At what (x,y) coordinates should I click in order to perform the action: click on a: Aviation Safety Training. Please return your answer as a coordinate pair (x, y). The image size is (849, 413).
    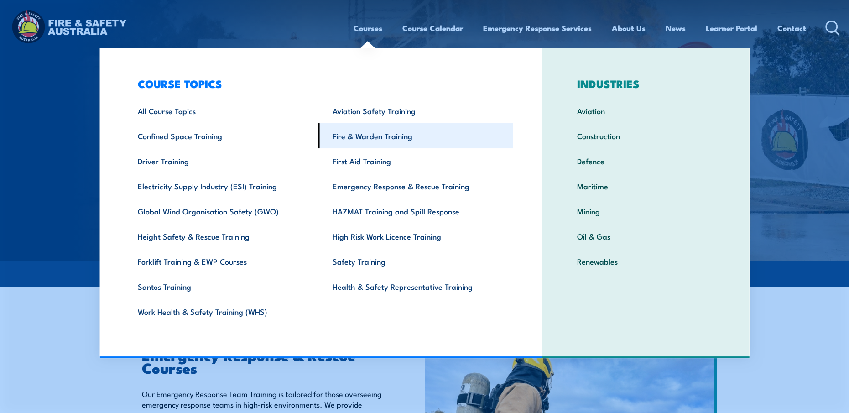
    Looking at the image, I should click on (415, 110).